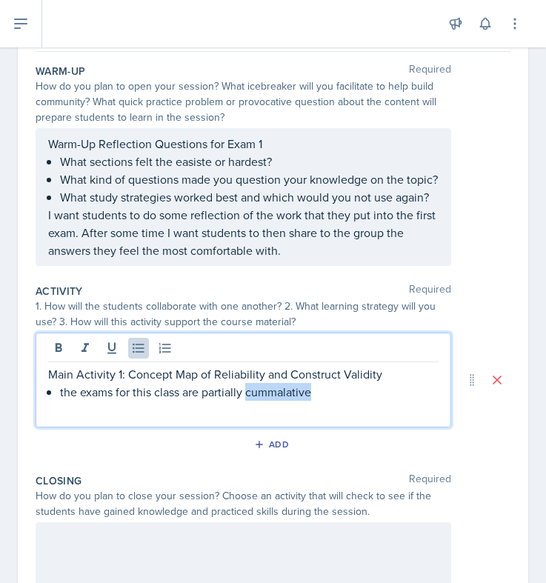  Describe the element at coordinates (243, 102) in the screenshot. I see `div: How do you plan to open your session? What icebreaker will you facilitate to help build community...` at that location.